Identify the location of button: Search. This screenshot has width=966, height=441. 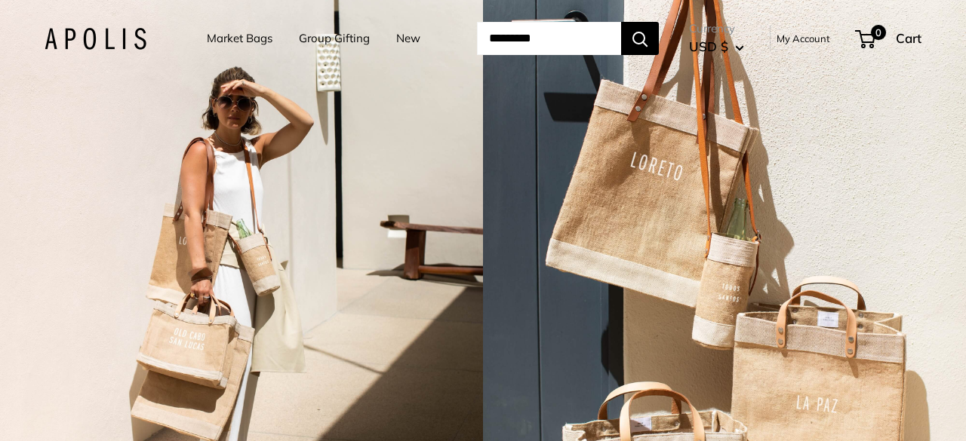
(640, 38).